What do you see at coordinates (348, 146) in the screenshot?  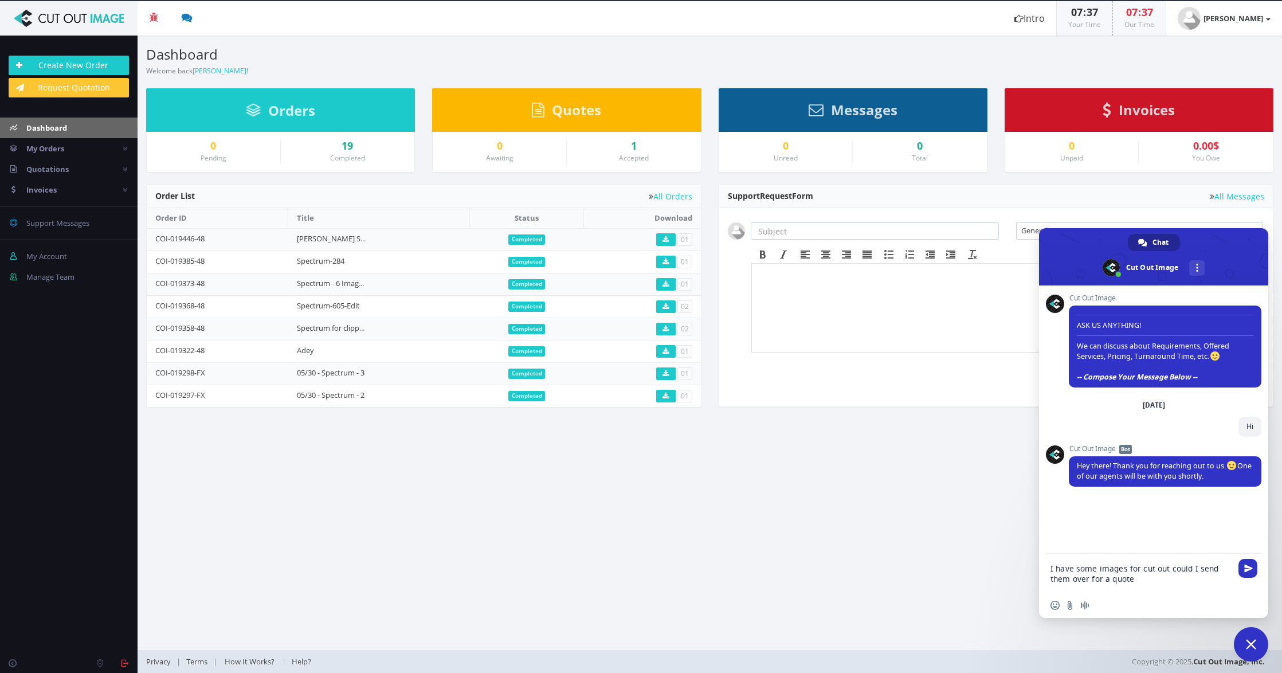 I see `a: 19` at bounding box center [348, 146].